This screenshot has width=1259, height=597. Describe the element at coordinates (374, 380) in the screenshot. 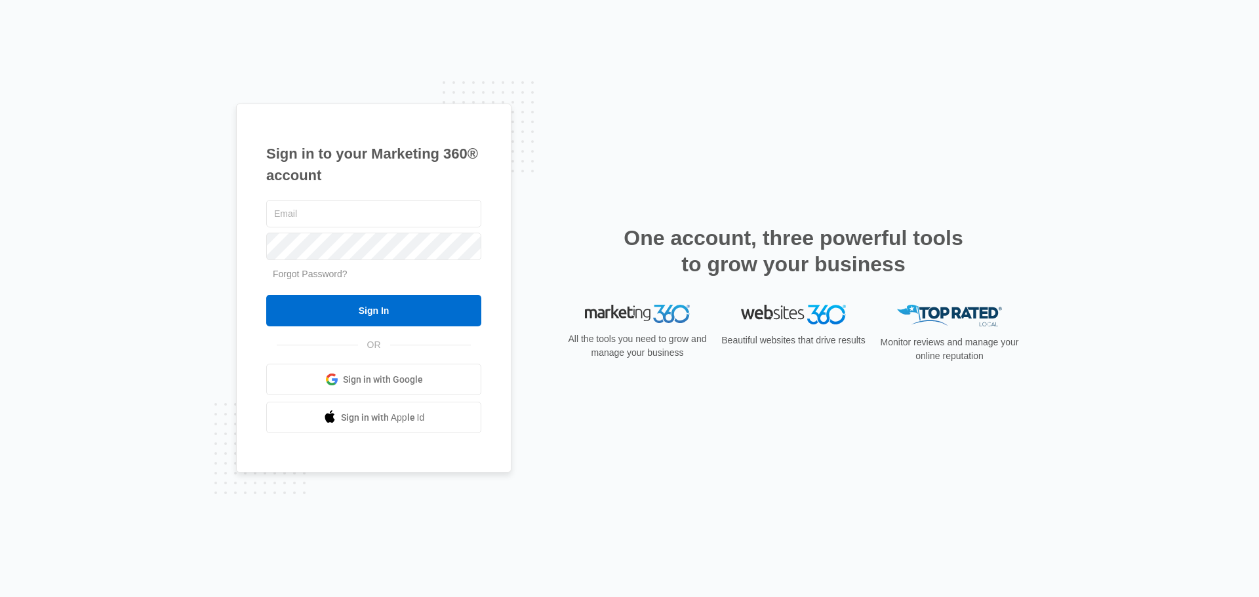

I see `a: Sign in with Google` at that location.